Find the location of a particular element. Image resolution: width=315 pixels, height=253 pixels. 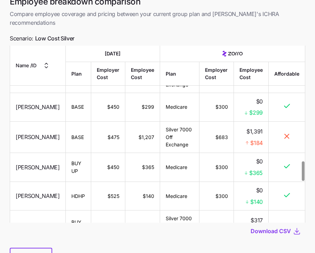

span: Name / ID is located at coordinates (26, 65).